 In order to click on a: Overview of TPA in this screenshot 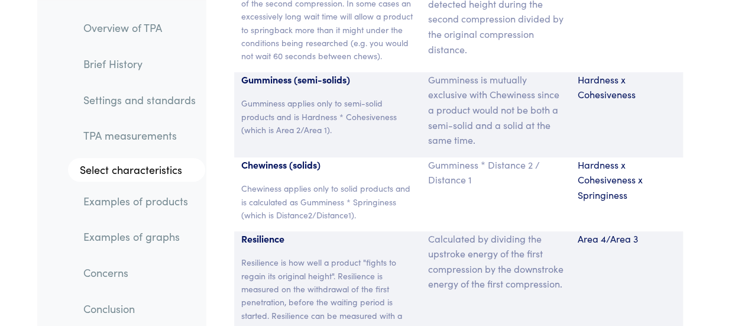, I will do `click(140, 28)`.